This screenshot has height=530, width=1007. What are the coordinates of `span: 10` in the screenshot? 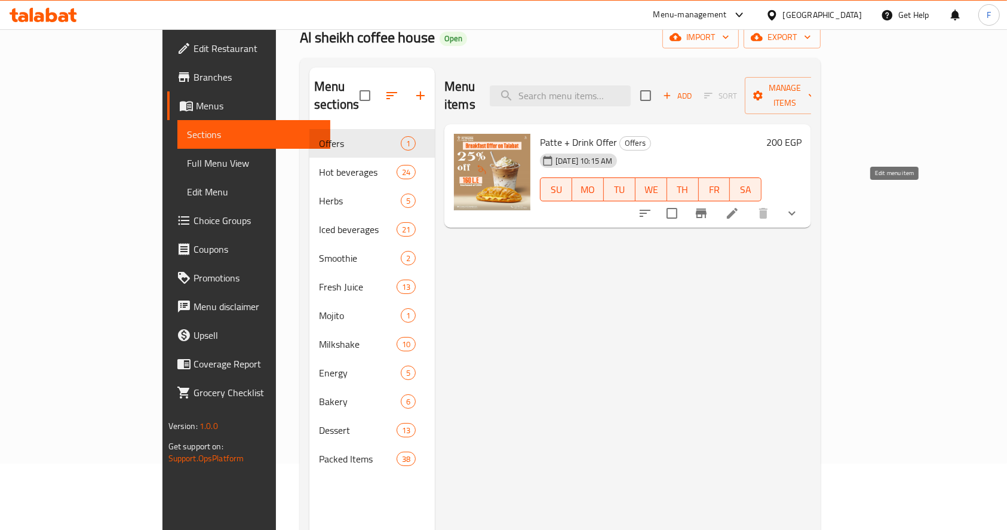 It's located at (406, 344).